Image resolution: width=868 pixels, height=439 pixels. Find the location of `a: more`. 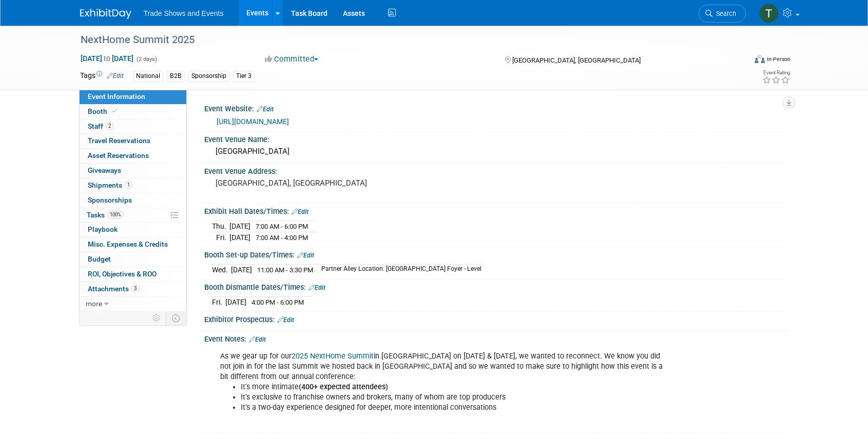

a: more is located at coordinates (133, 304).